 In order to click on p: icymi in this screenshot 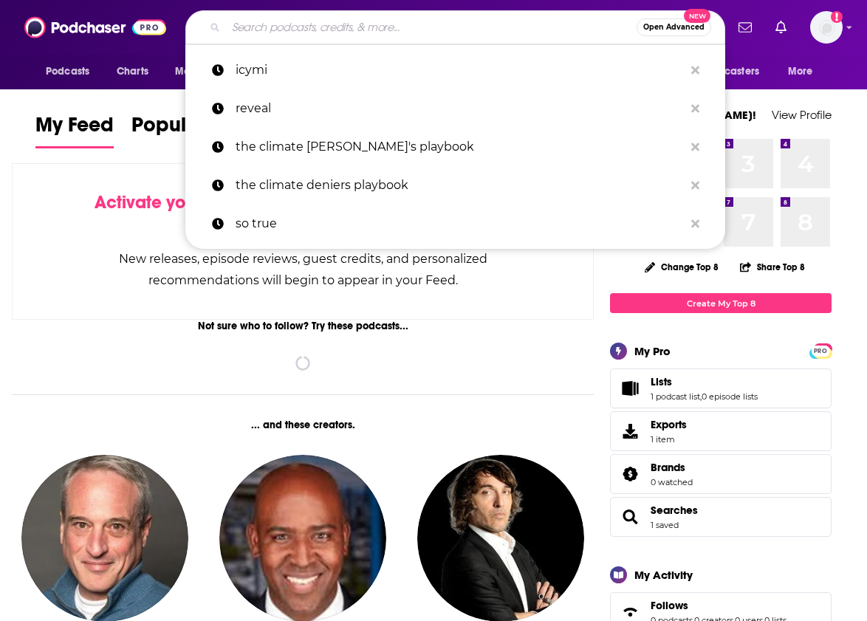, I will do `click(460, 70)`.